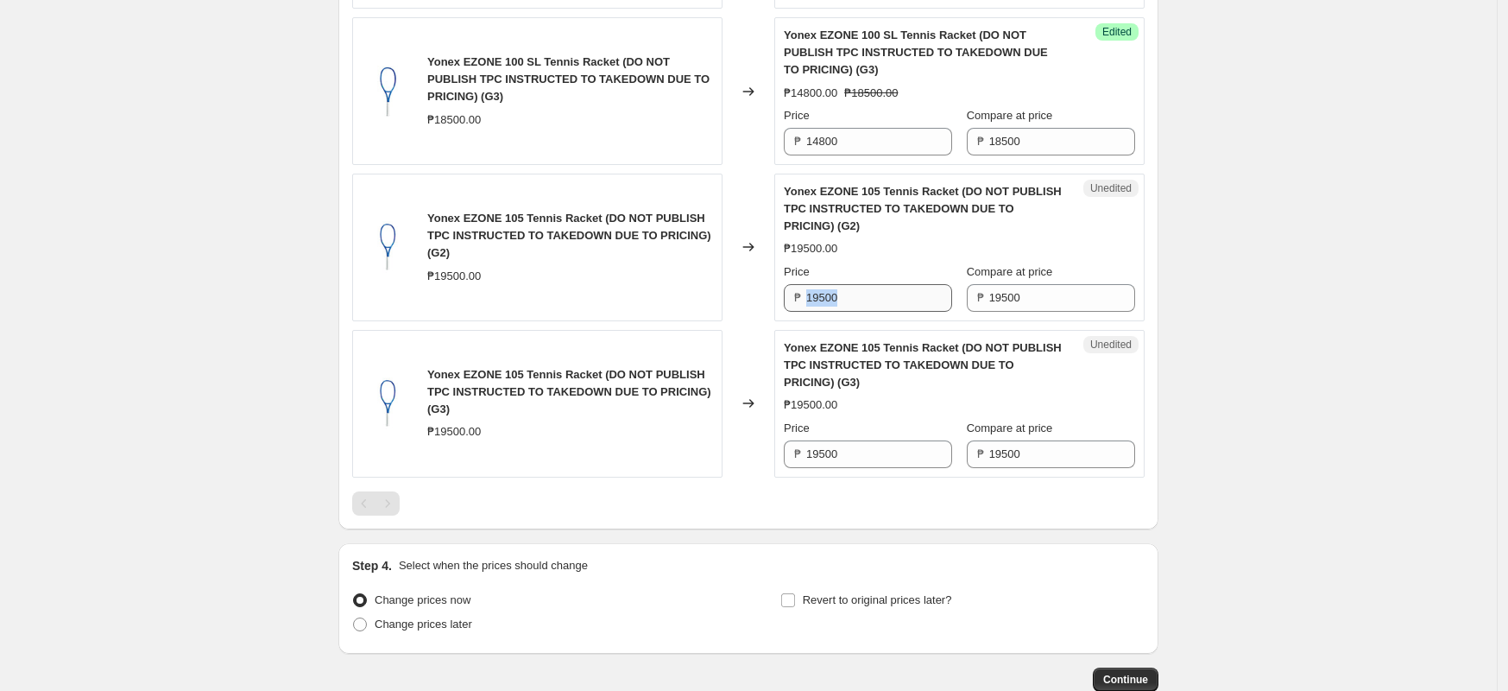 The image size is (1508, 691). What do you see at coordinates (372, 565) in the screenshot?
I see `h2: Step 4.` at bounding box center [372, 565].